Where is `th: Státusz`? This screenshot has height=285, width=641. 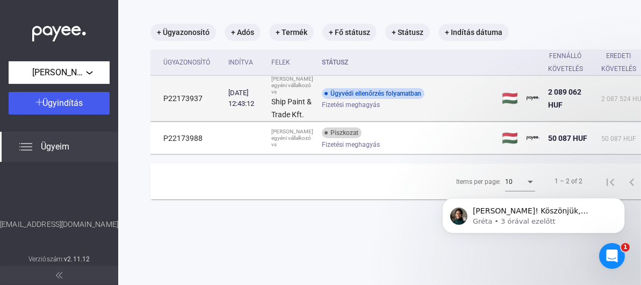
th: Státusz is located at coordinates (407, 62).